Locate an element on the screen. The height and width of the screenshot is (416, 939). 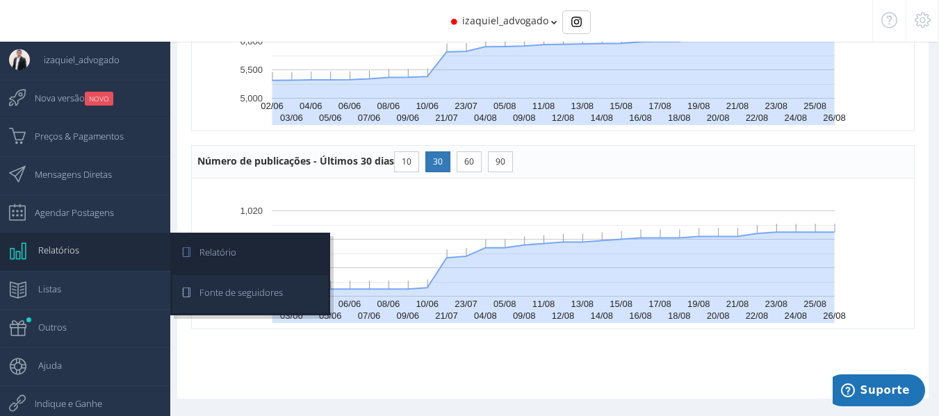
div: Basic example is located at coordinates (576, 22).